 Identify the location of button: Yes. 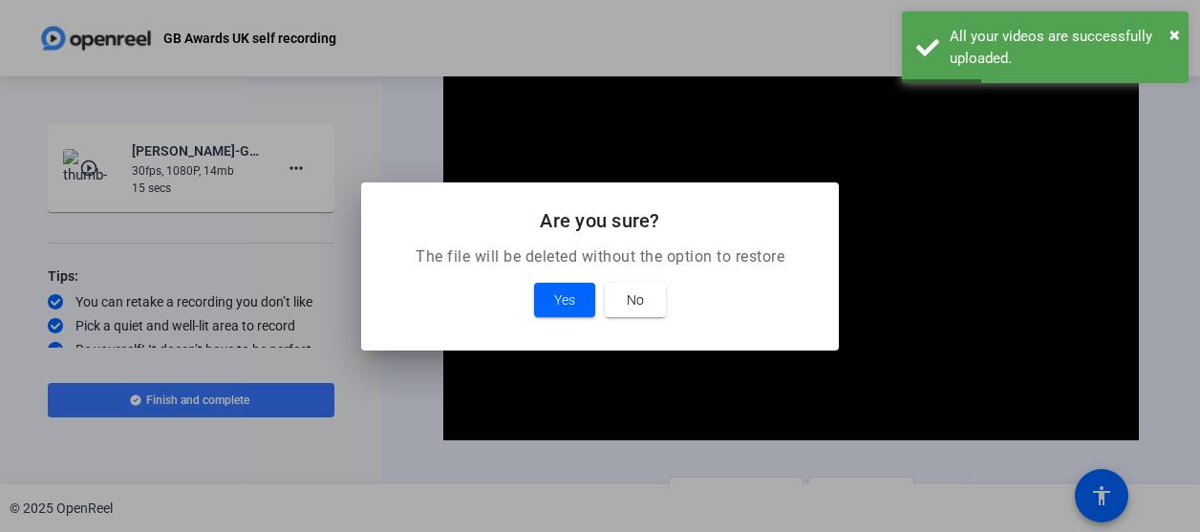
(564, 300).